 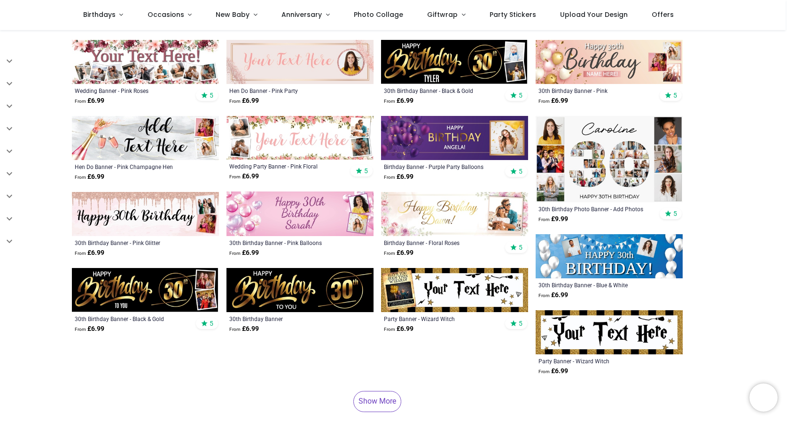 I want to click on img: Personalised Happy 30th Birthday Banner - Black & Gold - Custom Name & 2 Photo Upload, so click(x=454, y=62).